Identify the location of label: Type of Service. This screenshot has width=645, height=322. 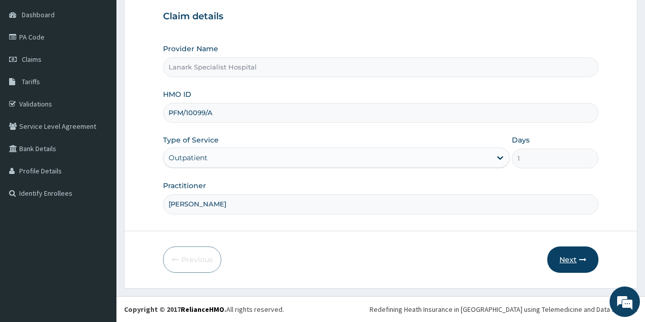
(191, 140).